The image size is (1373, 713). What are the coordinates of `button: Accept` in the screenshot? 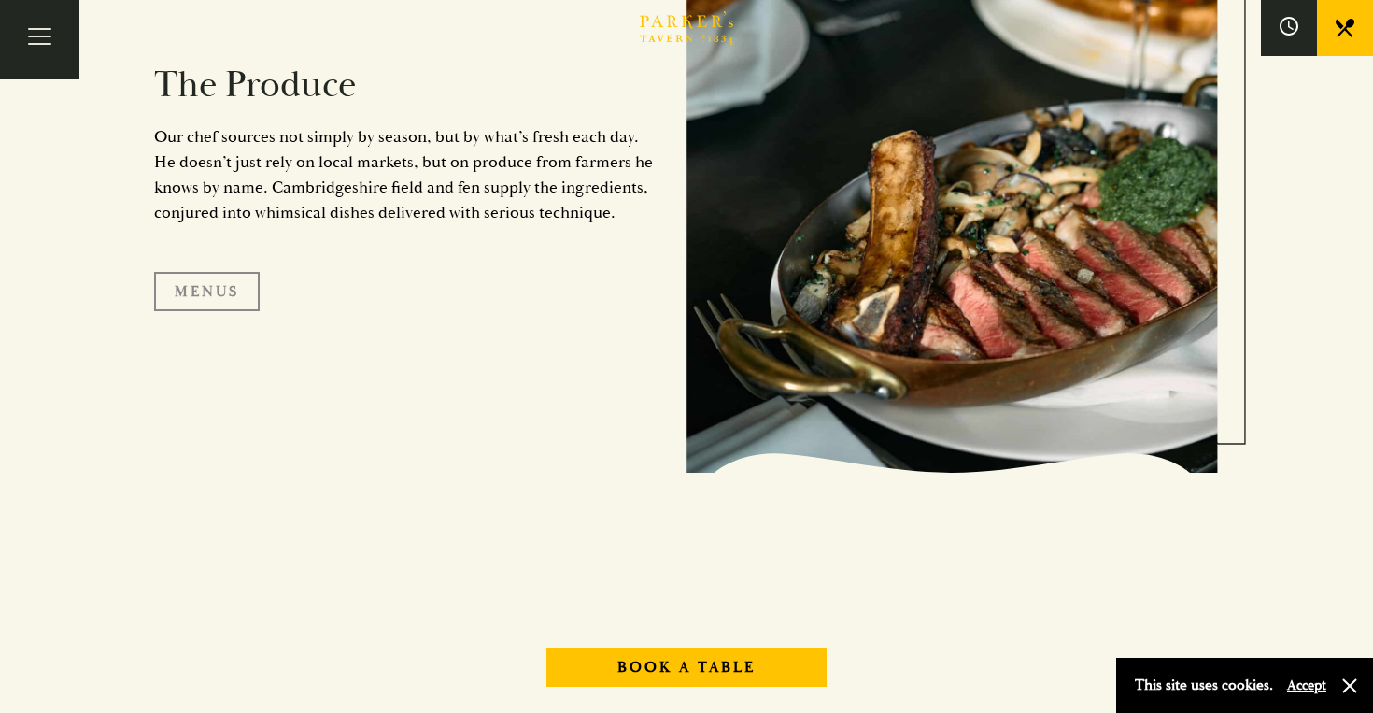 It's located at (1307, 685).